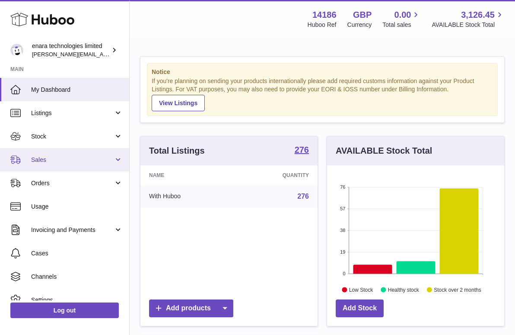 The width and height of the screenshot is (515, 335). Describe the element at coordinates (468, 19) in the screenshot. I see `a: 3,126.45 AVAILABLE Stock Total` at that location.